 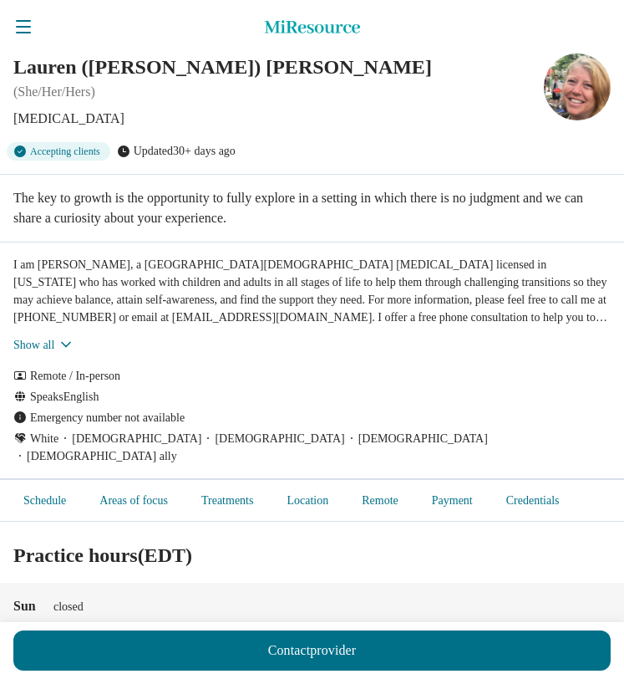 I want to click on a: Treatments, so click(x=254, y=500).